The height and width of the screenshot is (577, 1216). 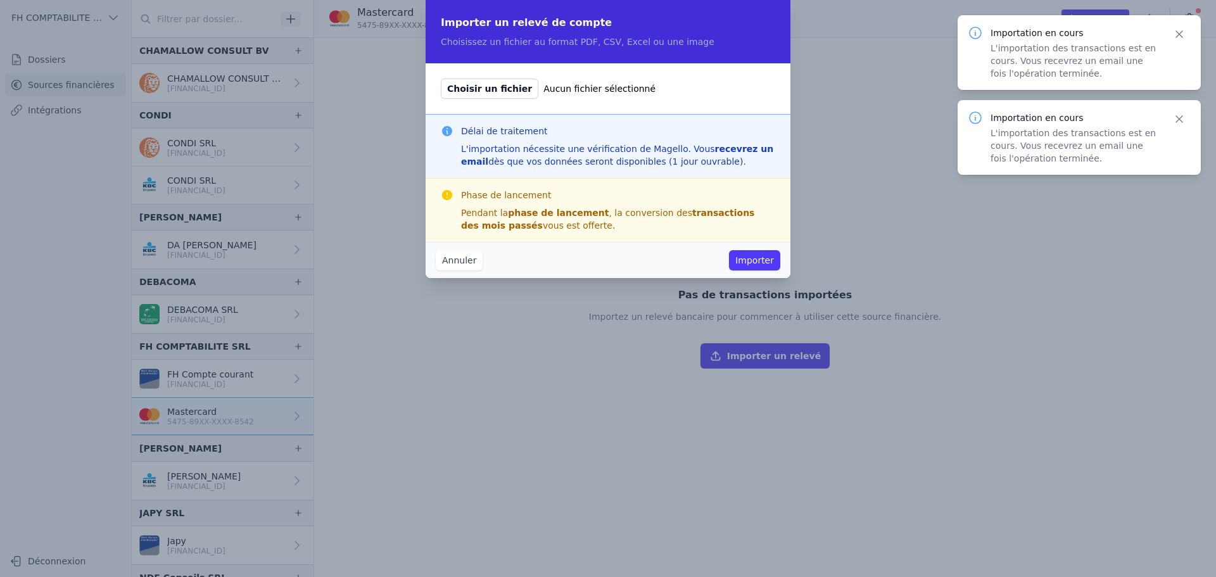 What do you see at coordinates (459, 260) in the screenshot?
I see `button: Annuler` at bounding box center [459, 260].